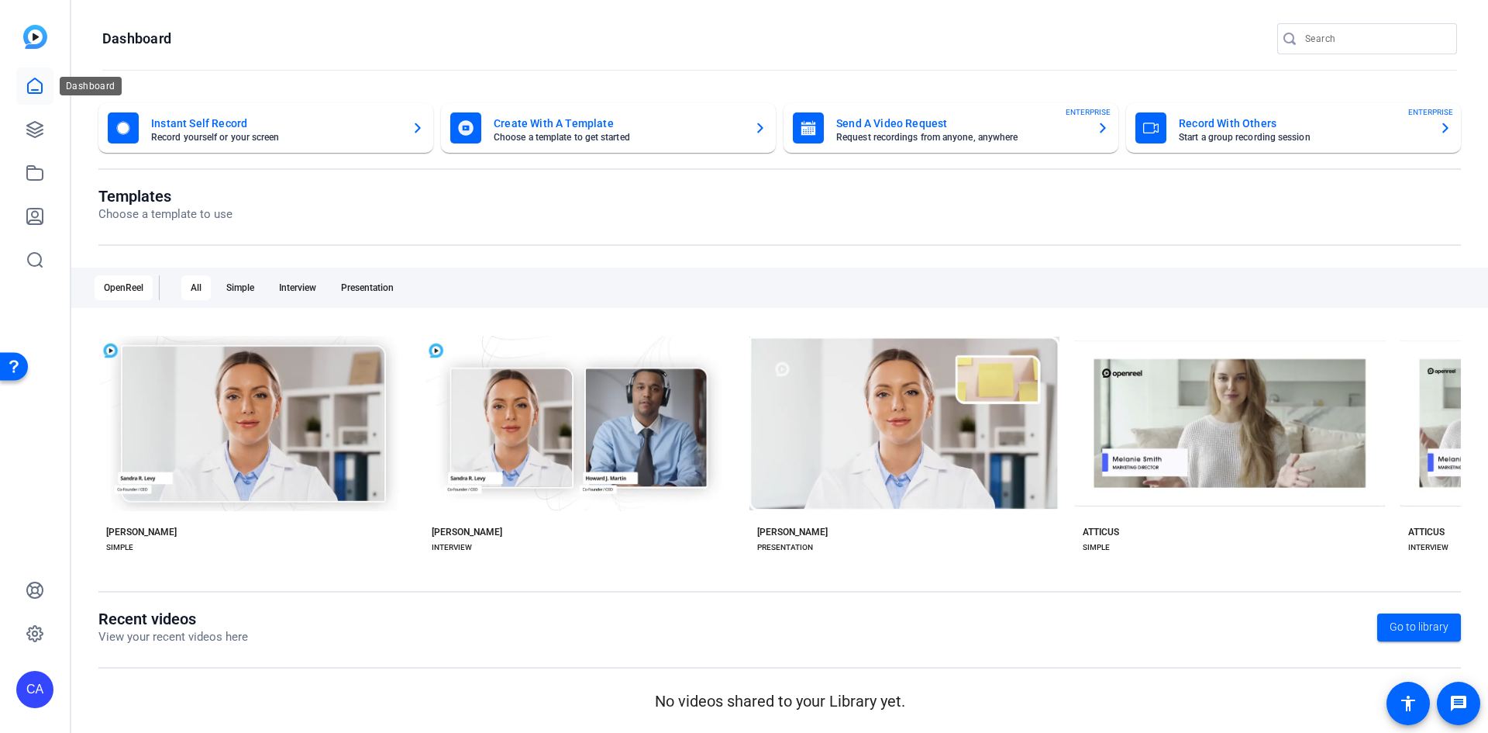  I want to click on div: All, so click(196, 288).